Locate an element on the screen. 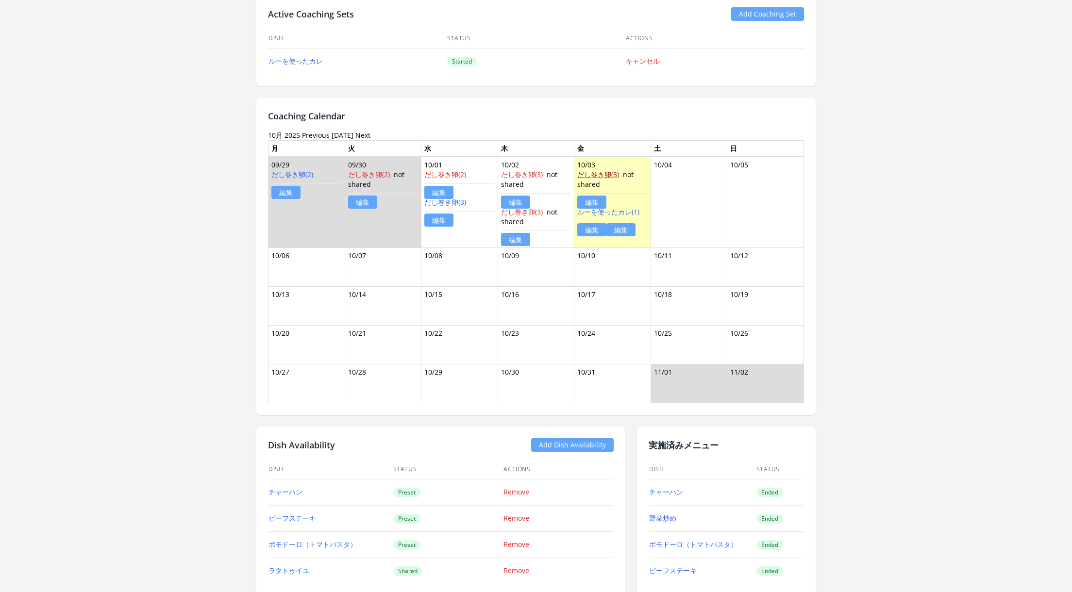 Image resolution: width=1072 pixels, height=592 pixels. a: 野菜炒め is located at coordinates (663, 518).